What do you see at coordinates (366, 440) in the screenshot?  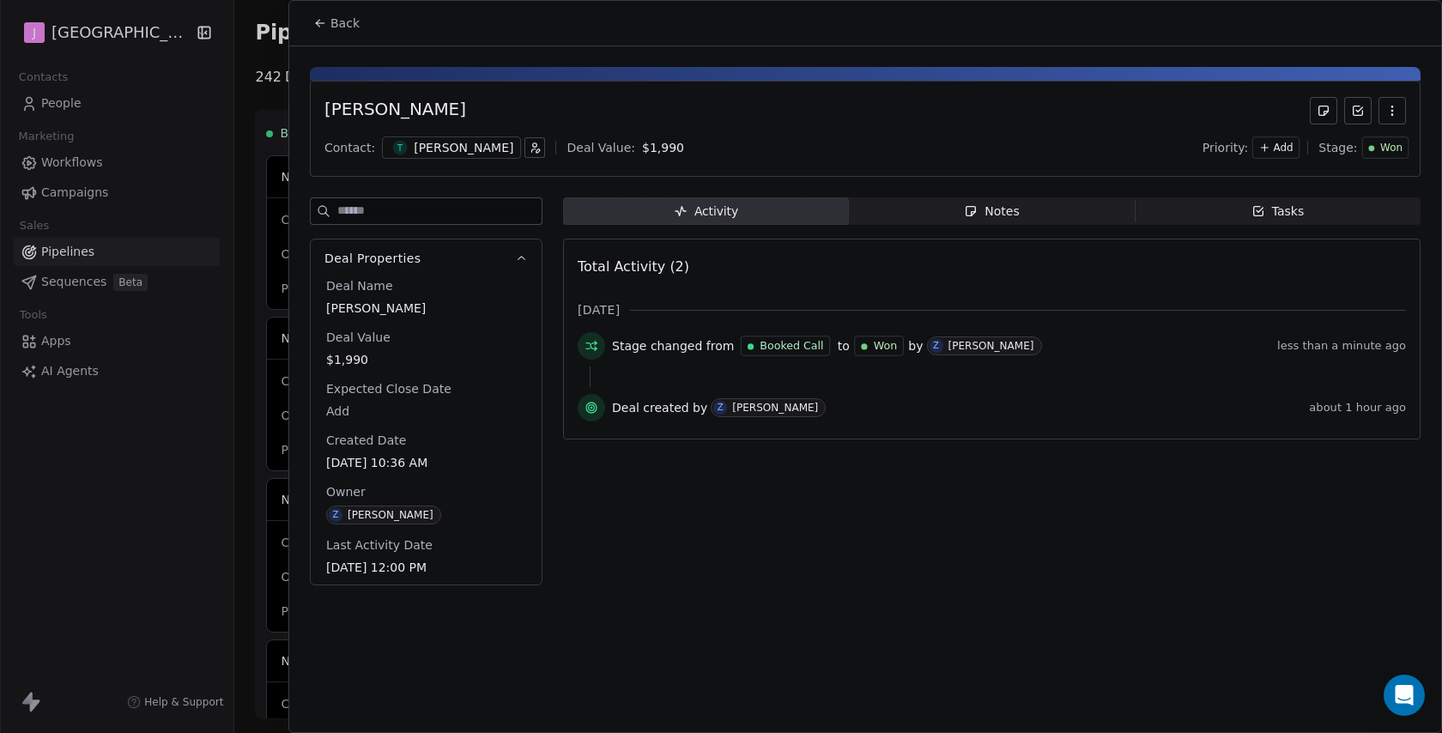 I see `span: Created Date` at bounding box center [366, 440].